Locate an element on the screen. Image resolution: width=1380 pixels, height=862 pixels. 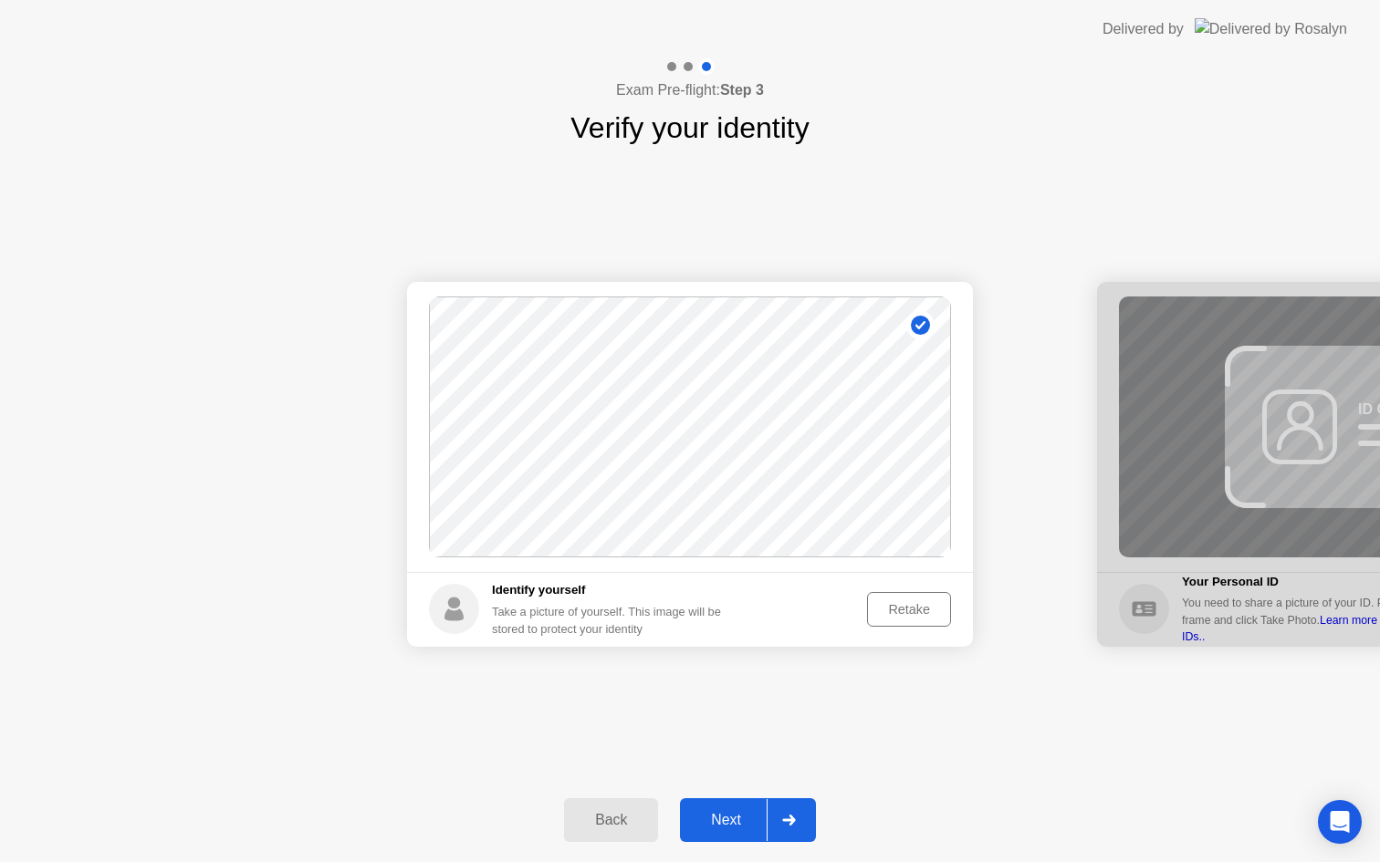
button: Next is located at coordinates (747, 820).